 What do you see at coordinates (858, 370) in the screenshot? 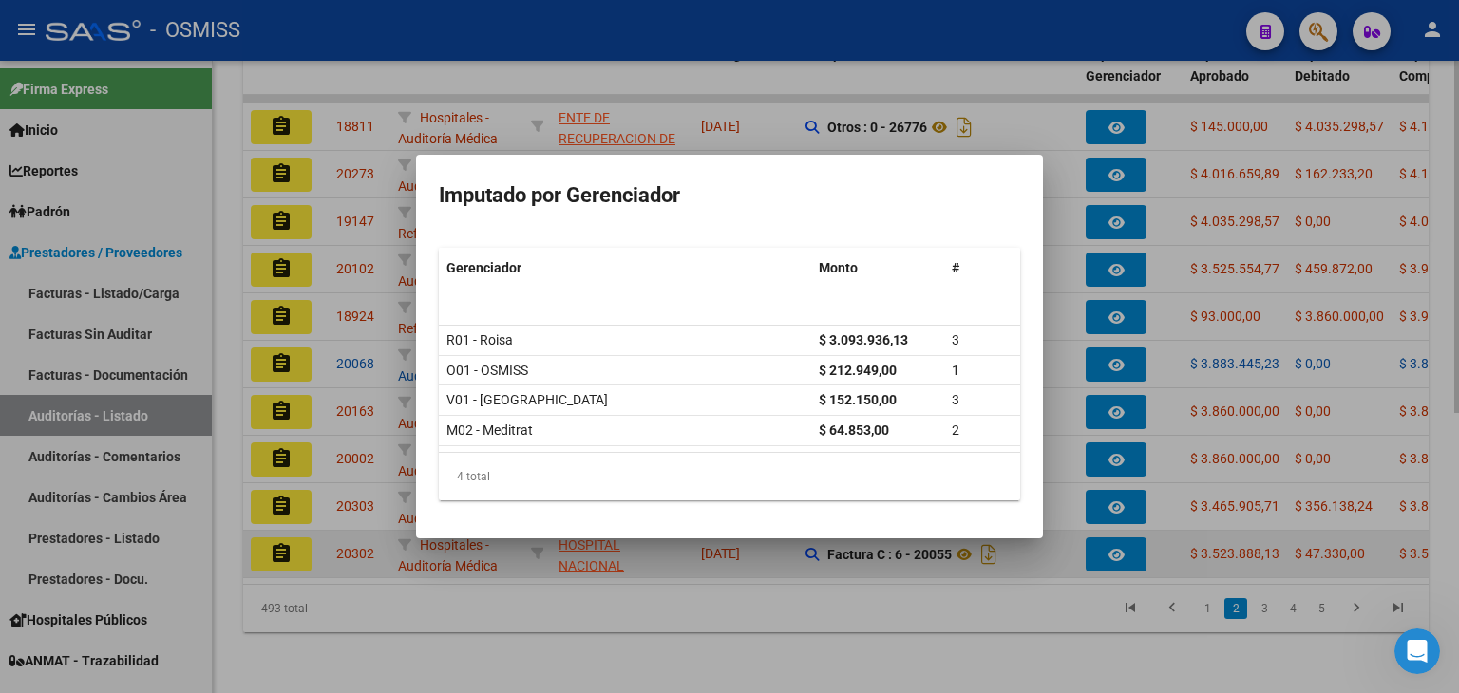
I see `strong: $ 212.949,00` at bounding box center [858, 370].